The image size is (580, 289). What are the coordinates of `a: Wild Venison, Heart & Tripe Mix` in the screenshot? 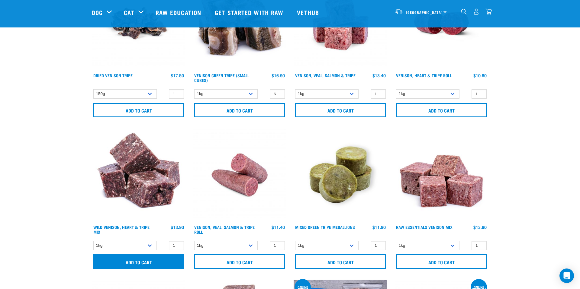 It's located at (121, 229).